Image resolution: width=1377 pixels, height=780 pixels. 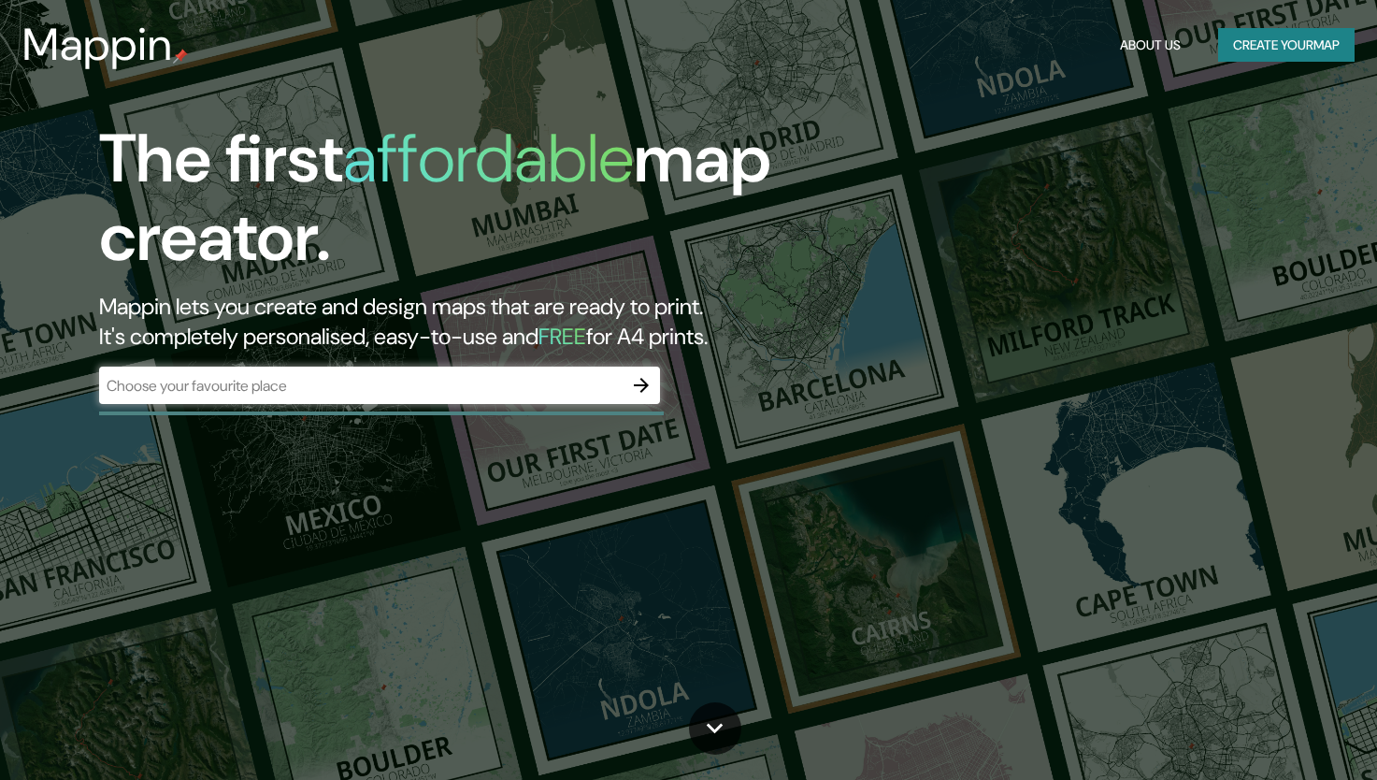 What do you see at coordinates (1150, 45) in the screenshot?
I see `button: About Us` at bounding box center [1150, 45].